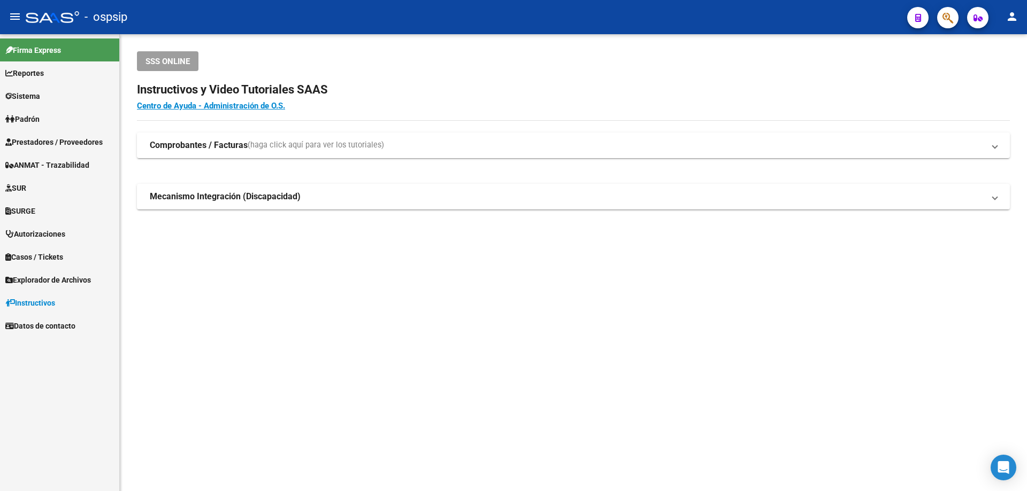  Describe the element at coordinates (316, 145) in the screenshot. I see `span: (haga click aquí para ver los tutoriales)` at that location.